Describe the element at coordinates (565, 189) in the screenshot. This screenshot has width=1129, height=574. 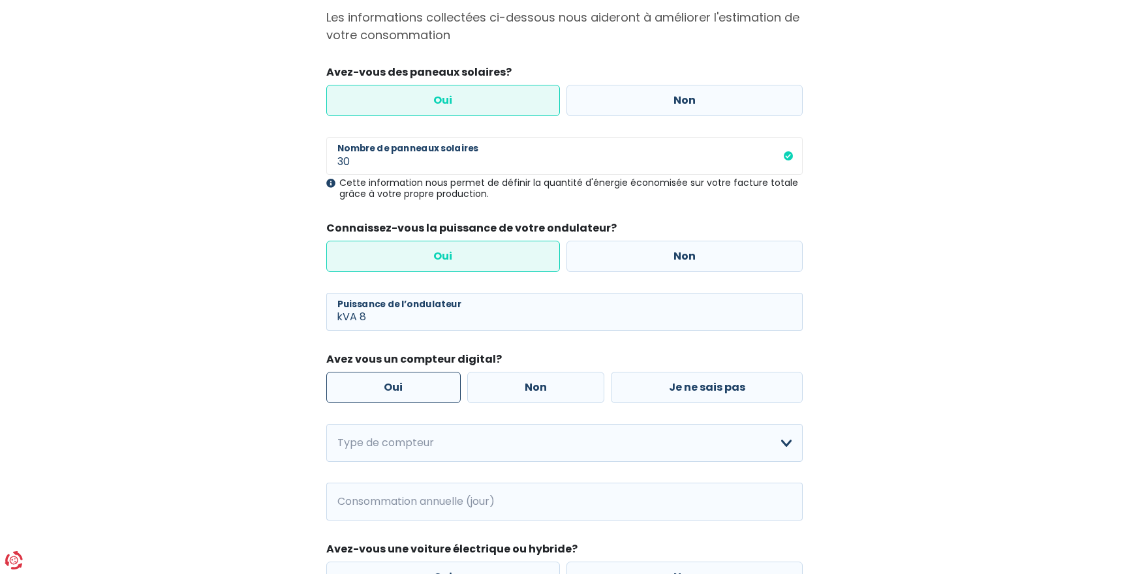
I see `div: Cette information nous permet de définir la quantité d'énergie économisée sur votre facture total...` at that location.